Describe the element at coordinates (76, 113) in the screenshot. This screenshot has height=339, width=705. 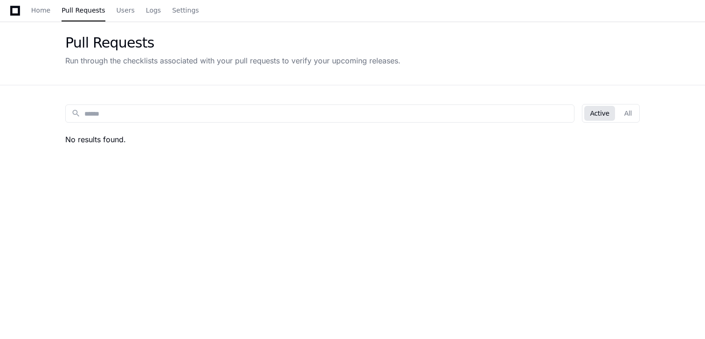
I see `mat-icon: search` at that location.